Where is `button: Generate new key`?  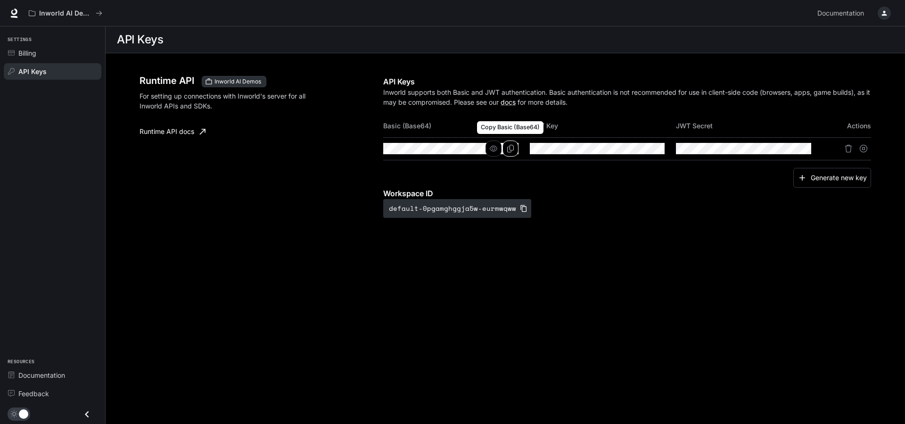 button: Generate new key is located at coordinates (832, 178).